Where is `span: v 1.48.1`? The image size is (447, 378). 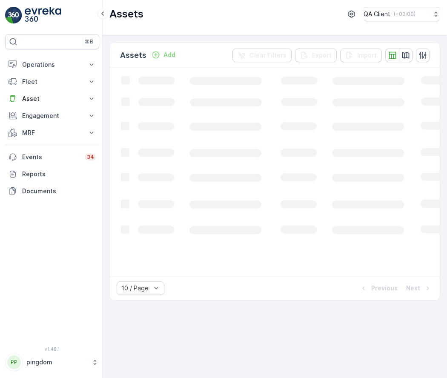 span: v 1.48.1 is located at coordinates (52, 349).